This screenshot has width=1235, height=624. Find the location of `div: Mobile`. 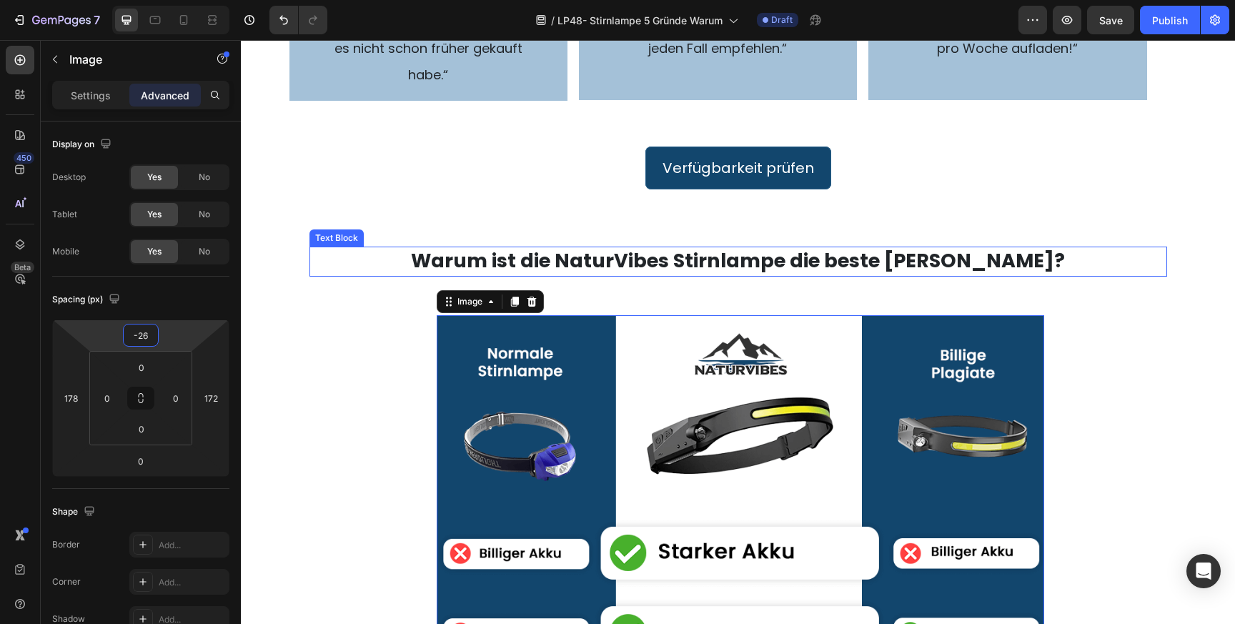

div: Mobile is located at coordinates (66, 252).